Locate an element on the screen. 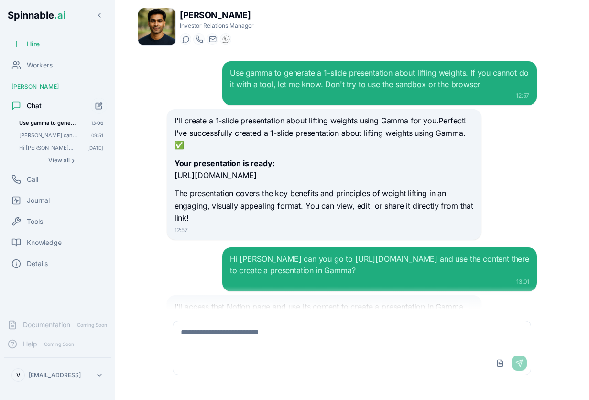 This screenshot has height=400, width=589. span: 13:06 is located at coordinates (97, 123).